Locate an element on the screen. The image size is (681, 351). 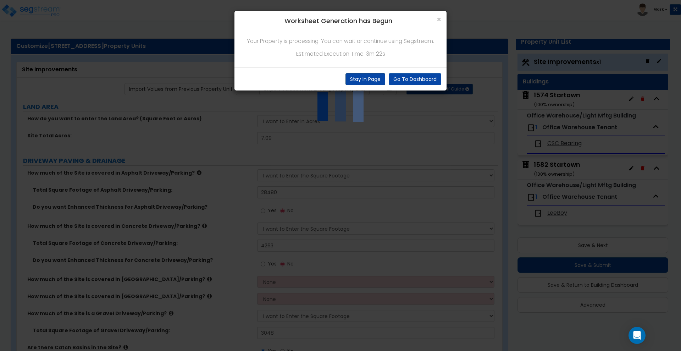
div: Open Intercom Messenger is located at coordinates (637, 335).